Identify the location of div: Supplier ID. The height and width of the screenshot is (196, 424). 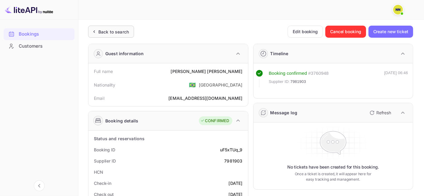
(105, 161).